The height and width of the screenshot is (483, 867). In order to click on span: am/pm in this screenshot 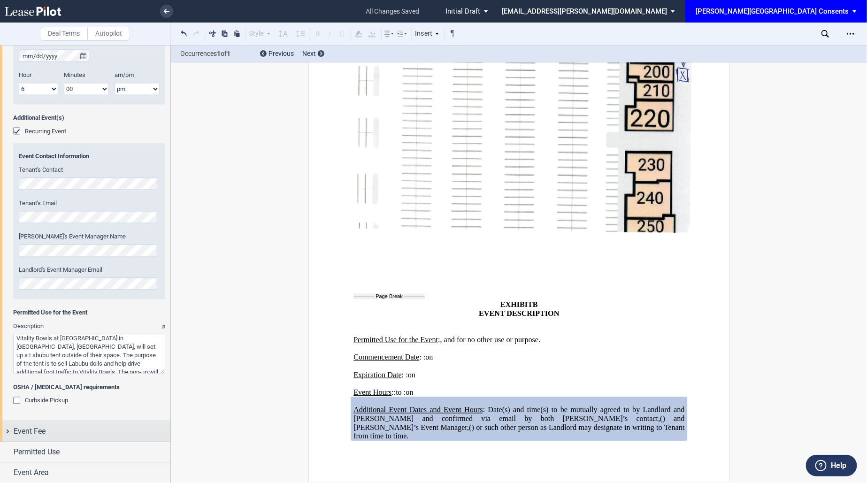, I will do `click(124, 75)`.